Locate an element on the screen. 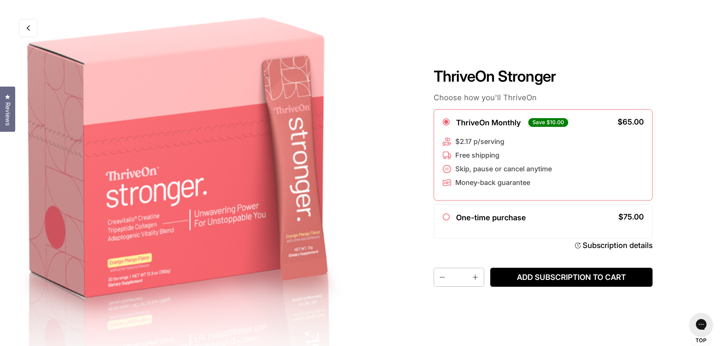 This screenshot has height=346, width=724. button: Increase quantity is located at coordinates (476, 277).